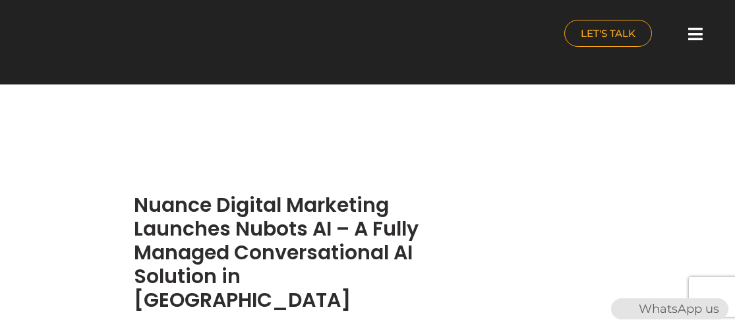 The height and width of the screenshot is (326, 735). I want to click on span: LET'S TALK, so click(608, 33).